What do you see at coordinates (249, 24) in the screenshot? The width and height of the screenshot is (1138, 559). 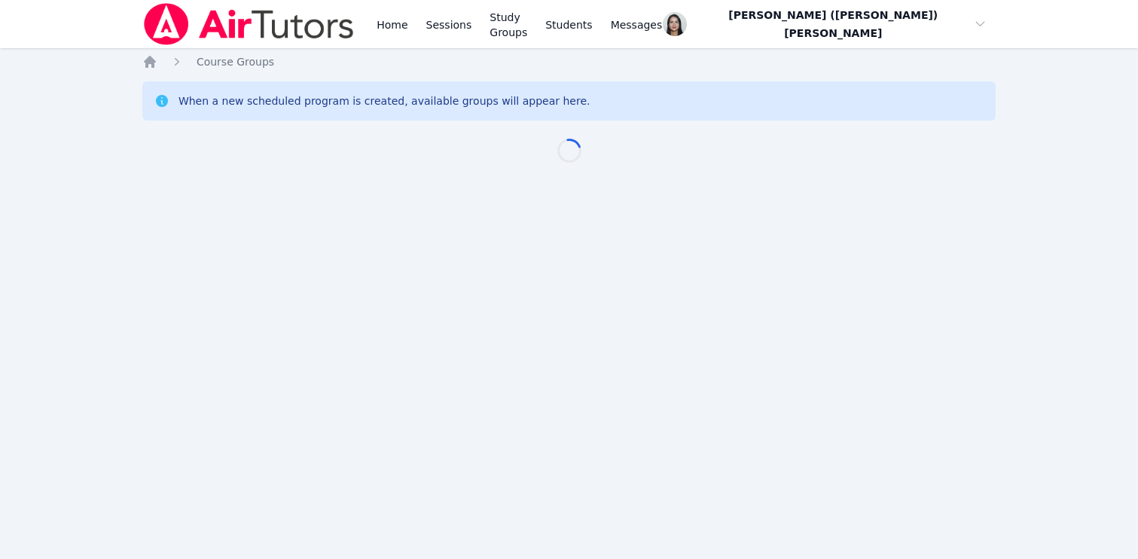 I see `img: Air Tutors` at bounding box center [249, 24].